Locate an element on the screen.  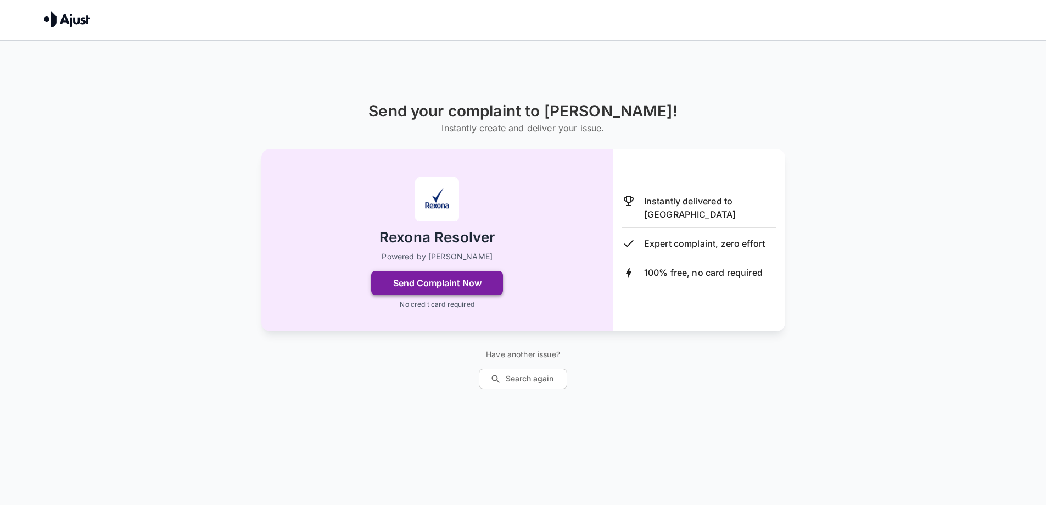
button: Send Complaint Now is located at coordinates (437, 283).